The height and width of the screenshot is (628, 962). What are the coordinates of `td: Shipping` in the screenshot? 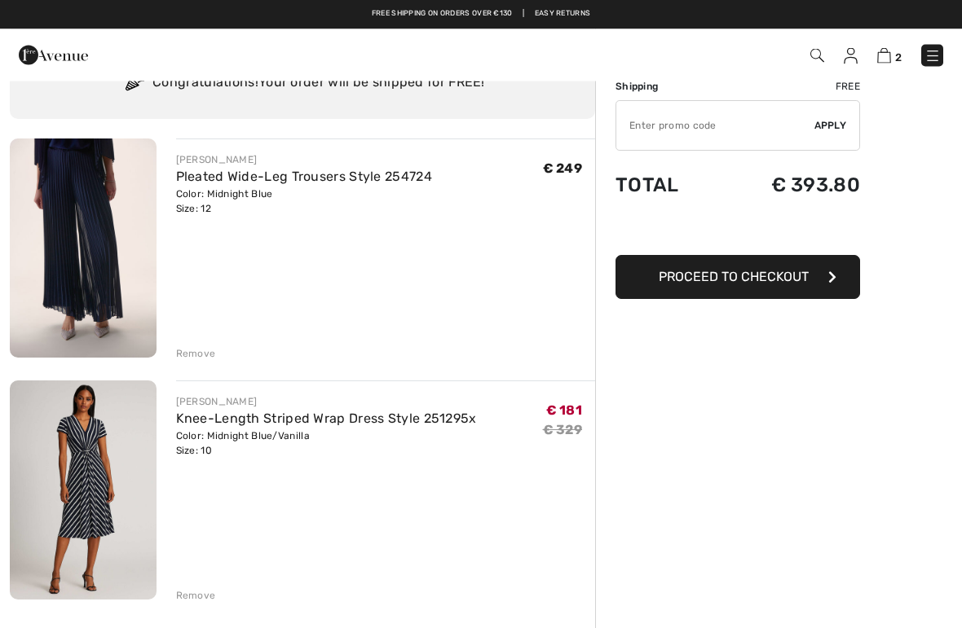 It's located at (666, 87).